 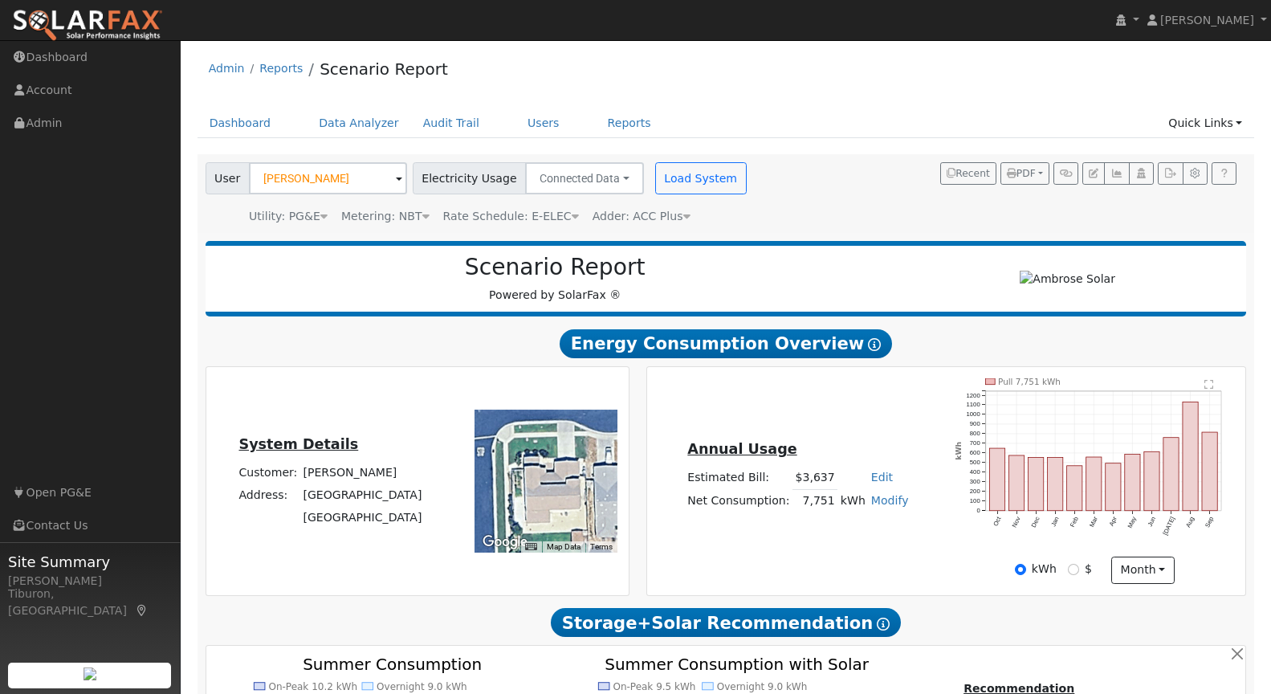 What do you see at coordinates (1151, 521) in the screenshot?
I see `text: Jun` at bounding box center [1151, 521].